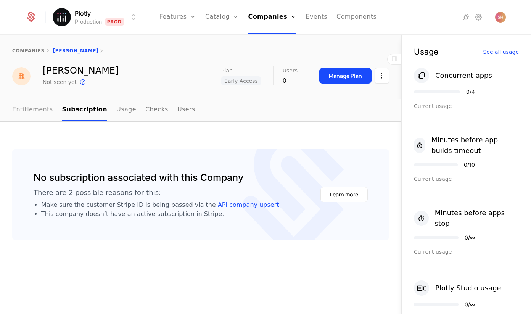  I want to click on div: 0 / 4, so click(470, 92).